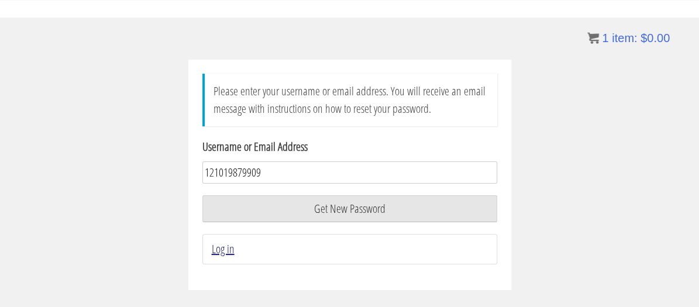 Image resolution: width=699 pixels, height=307 pixels. What do you see at coordinates (223, 249) in the screenshot?
I see `a: Log in` at bounding box center [223, 249].